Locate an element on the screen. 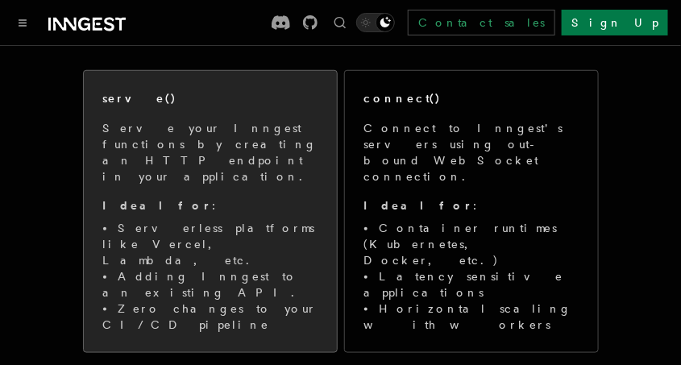 The height and width of the screenshot is (365, 681). li: Zero changes to your CI/CD pipeline is located at coordinates (210, 317).